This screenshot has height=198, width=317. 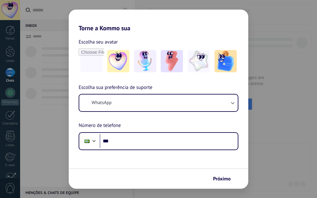 I want to click on span: Escolha seu avatar, so click(x=98, y=42).